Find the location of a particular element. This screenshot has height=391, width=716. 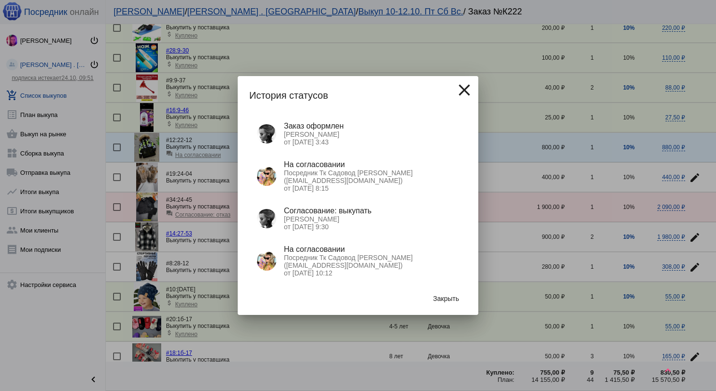

mat-icon: close is located at coordinates (464, 90).